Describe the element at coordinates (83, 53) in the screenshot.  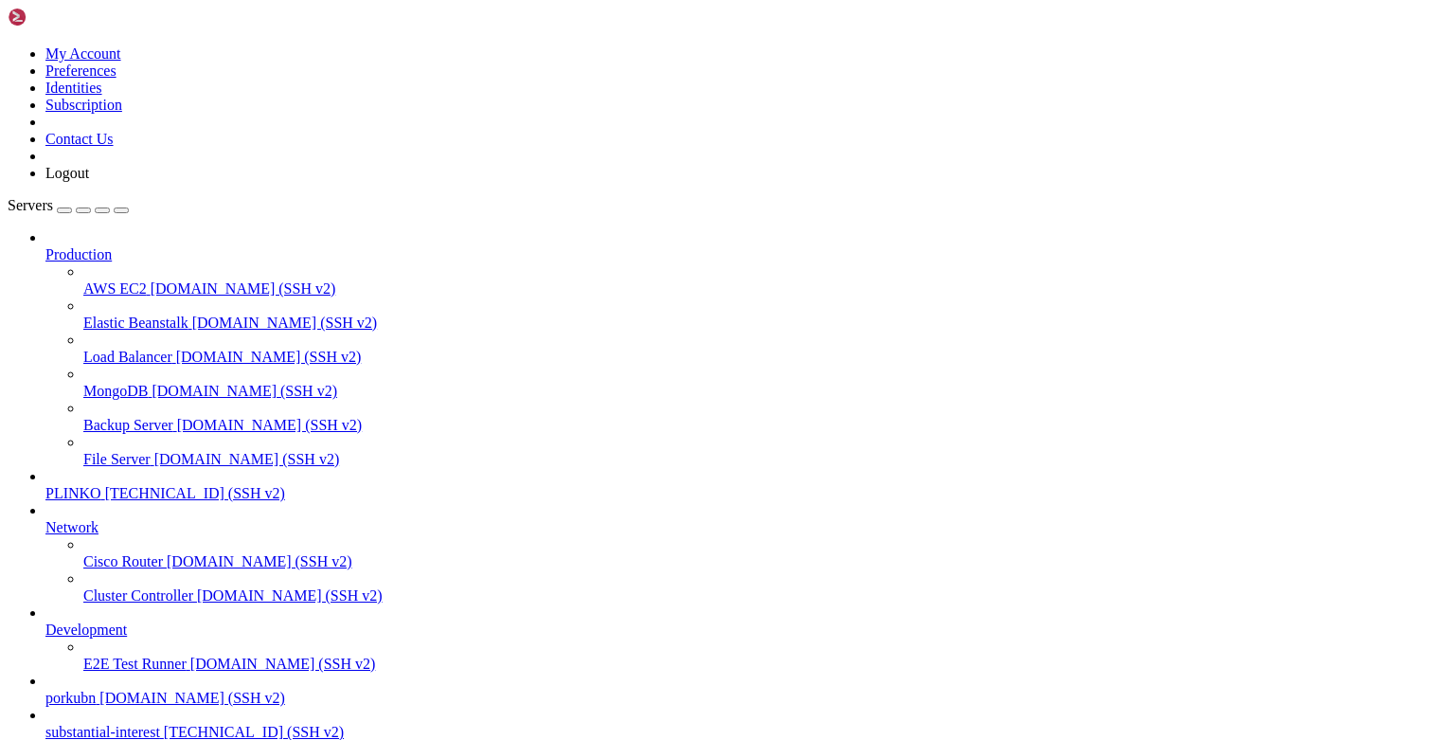
I see `a: My Account` at that location.